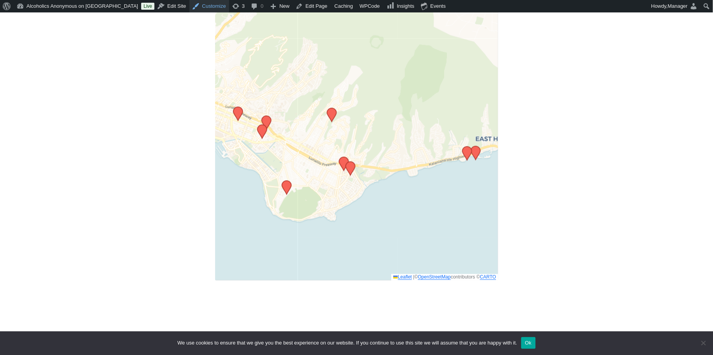  Describe the element at coordinates (488, 278) in the screenshot. I see `a: CARTO` at that location.